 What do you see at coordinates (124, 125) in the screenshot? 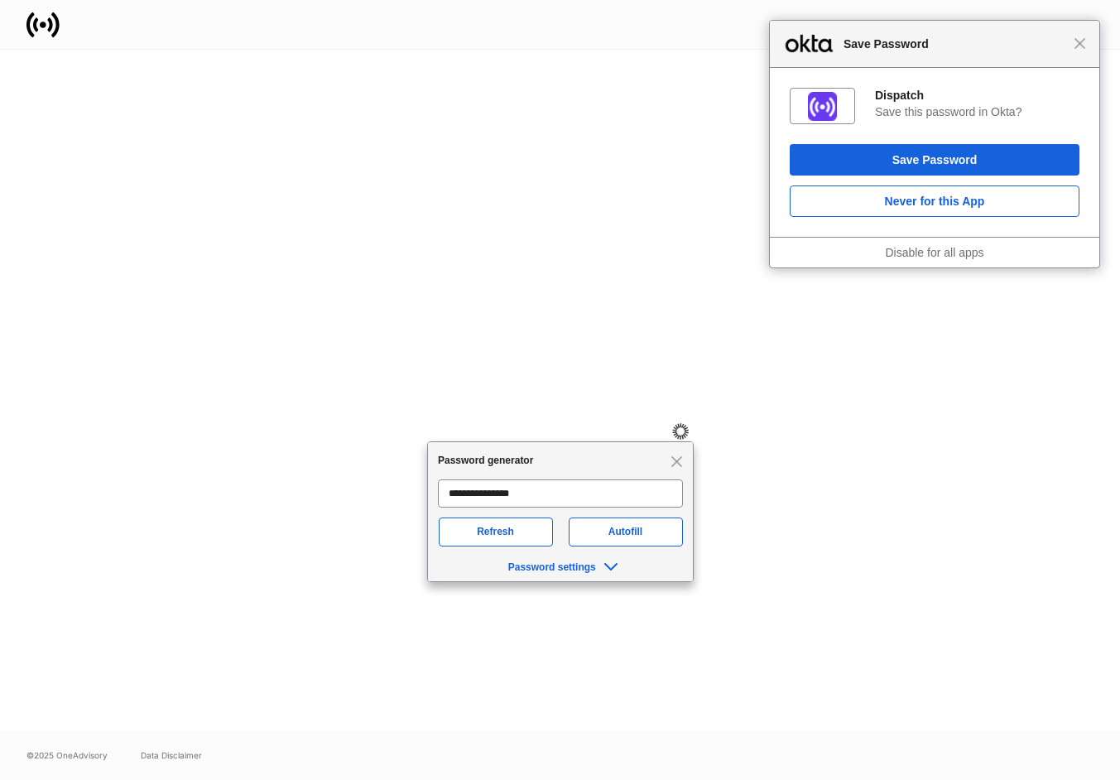
I see `span: Password settings` at bounding box center [124, 125].